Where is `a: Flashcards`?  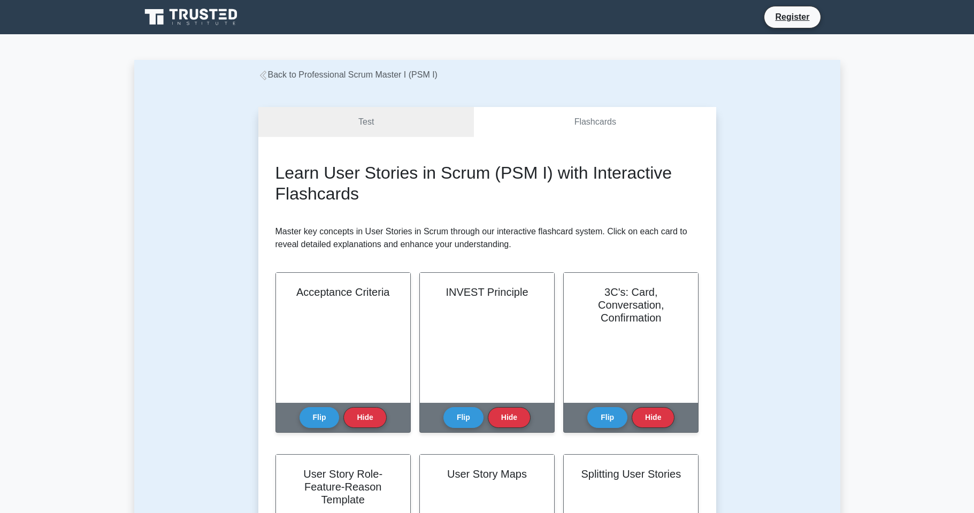
a: Flashcards is located at coordinates (595, 122).